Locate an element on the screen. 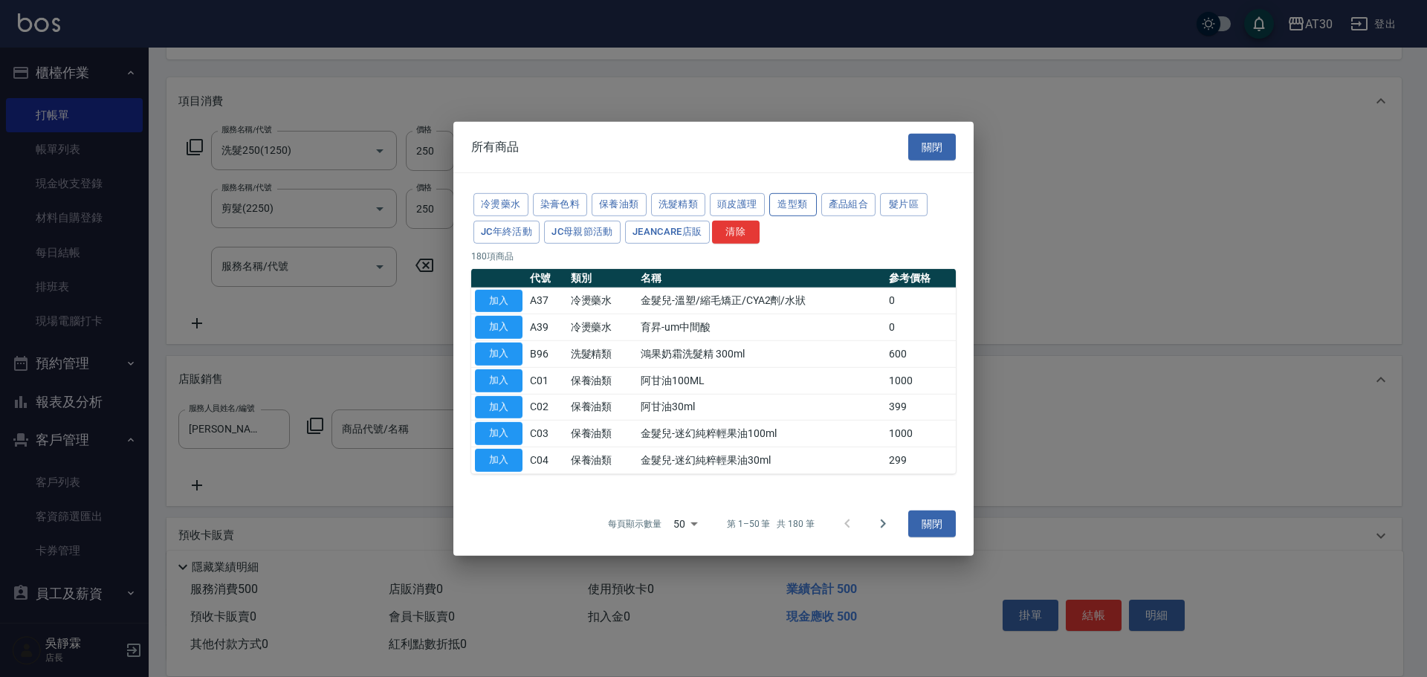 The height and width of the screenshot is (677, 1427). button: JC年終活動 is located at coordinates (506, 232).